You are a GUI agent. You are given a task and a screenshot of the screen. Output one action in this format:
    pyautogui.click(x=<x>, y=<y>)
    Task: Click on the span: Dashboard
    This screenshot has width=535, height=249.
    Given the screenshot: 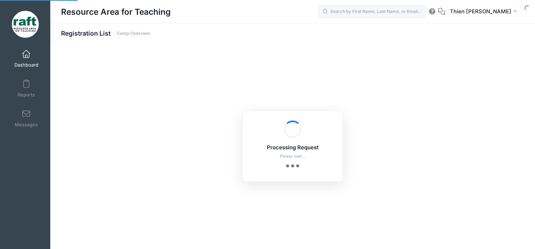 What is the action you would take?
    pyautogui.click(x=26, y=65)
    